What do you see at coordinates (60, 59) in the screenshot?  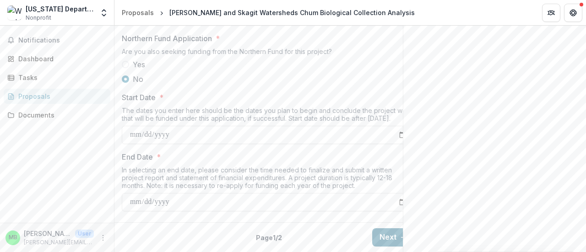 I see `div: Dashboard` at bounding box center [60, 59].